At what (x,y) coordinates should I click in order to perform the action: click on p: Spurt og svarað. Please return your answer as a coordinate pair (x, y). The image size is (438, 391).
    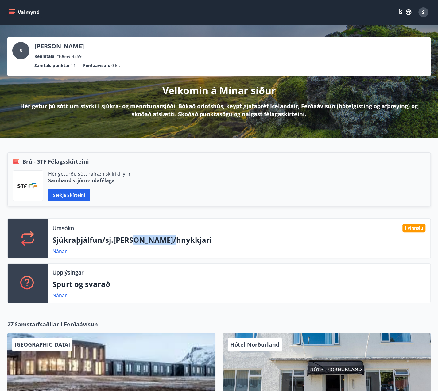
    Looking at the image, I should click on (239, 284).